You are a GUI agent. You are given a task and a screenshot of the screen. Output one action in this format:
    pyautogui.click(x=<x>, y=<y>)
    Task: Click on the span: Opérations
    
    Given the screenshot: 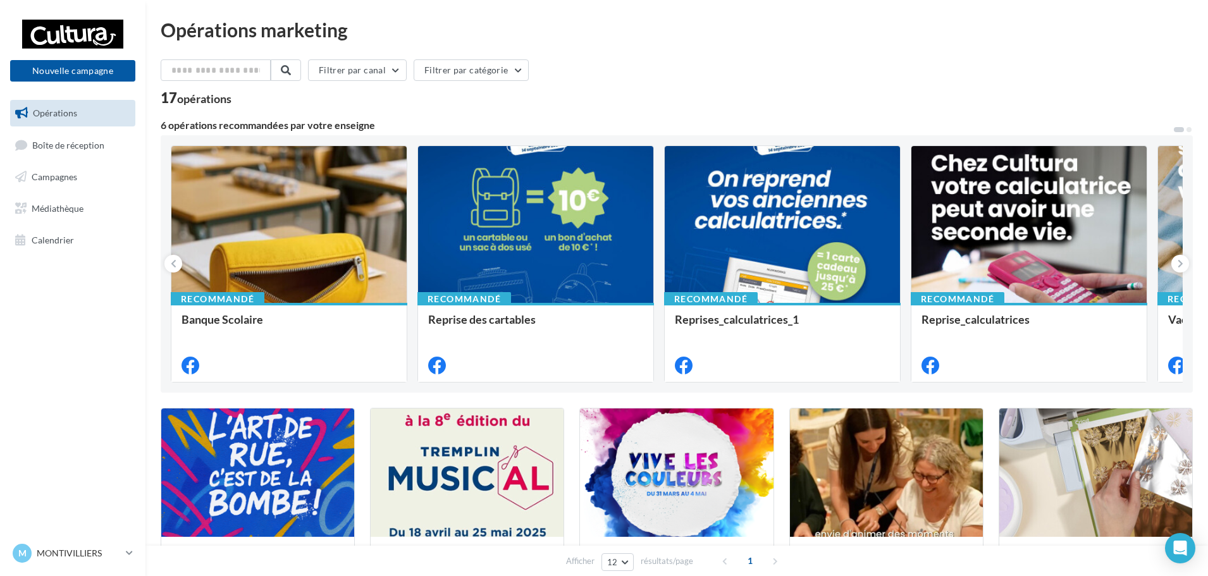 What is the action you would take?
    pyautogui.click(x=55, y=113)
    